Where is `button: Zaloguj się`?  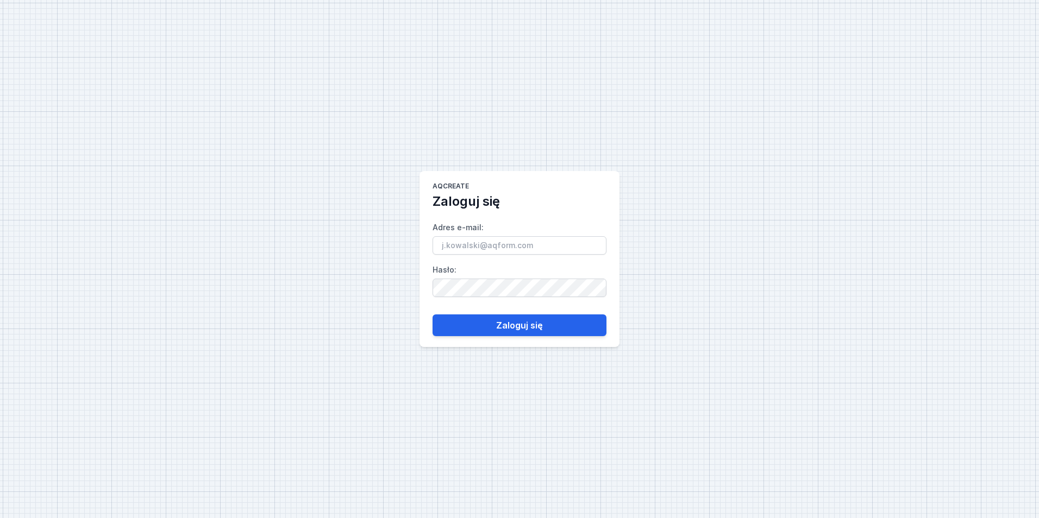 button: Zaloguj się is located at coordinates (519, 325).